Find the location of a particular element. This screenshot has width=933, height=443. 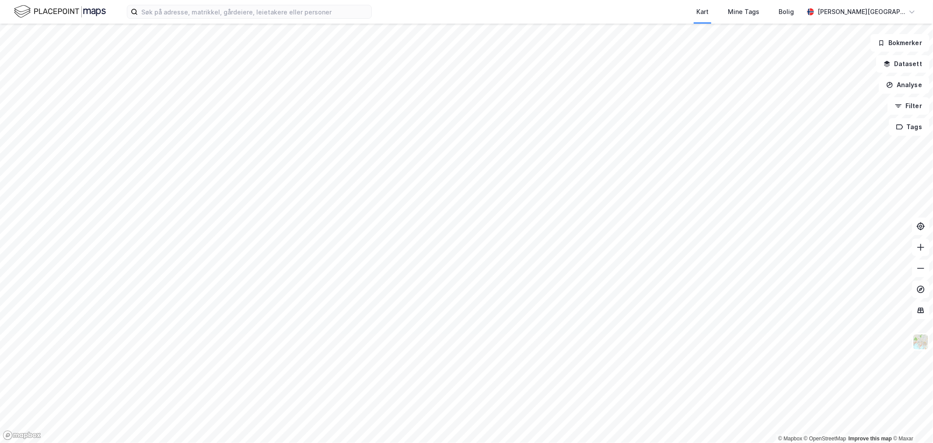

button: Tags is located at coordinates (909, 127).